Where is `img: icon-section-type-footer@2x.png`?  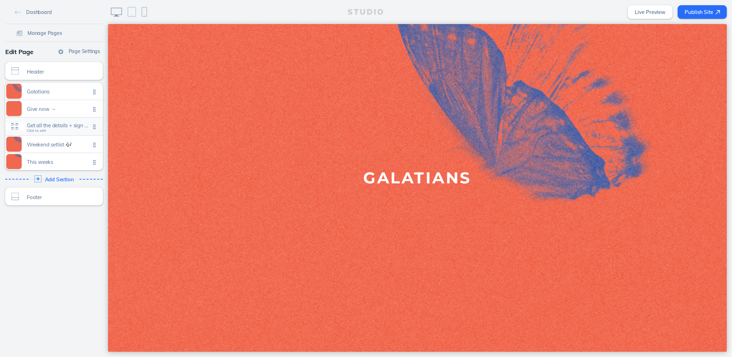
img: icon-section-type-footer@2x.png is located at coordinates (15, 196).